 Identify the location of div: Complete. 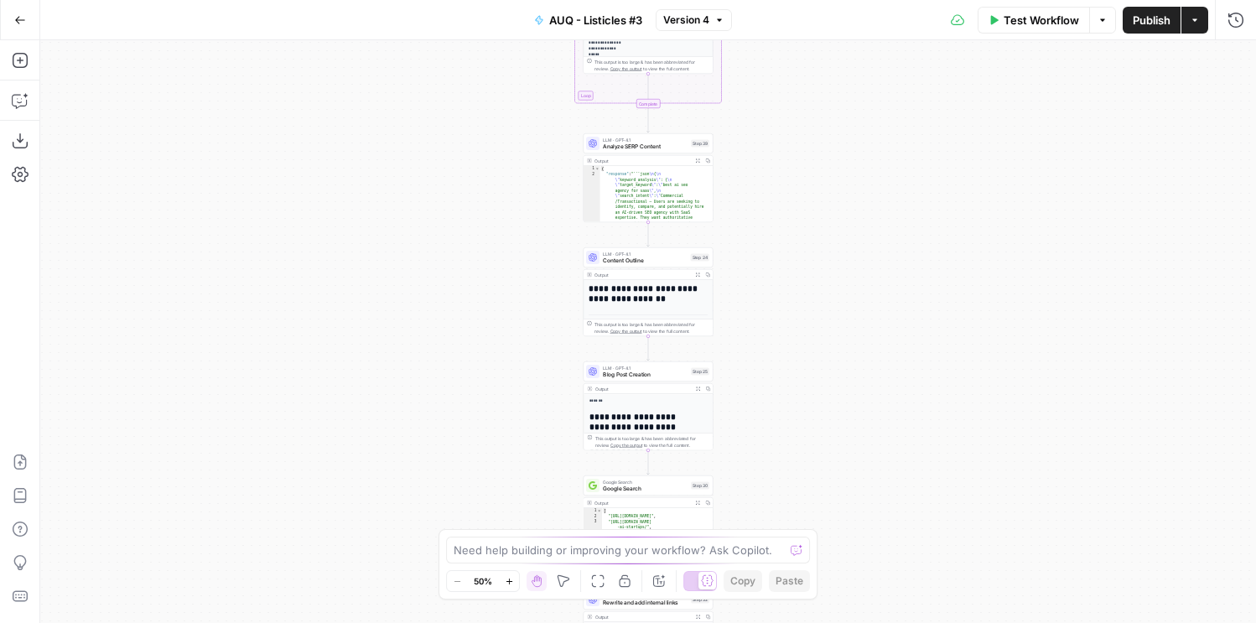
(648, 103).